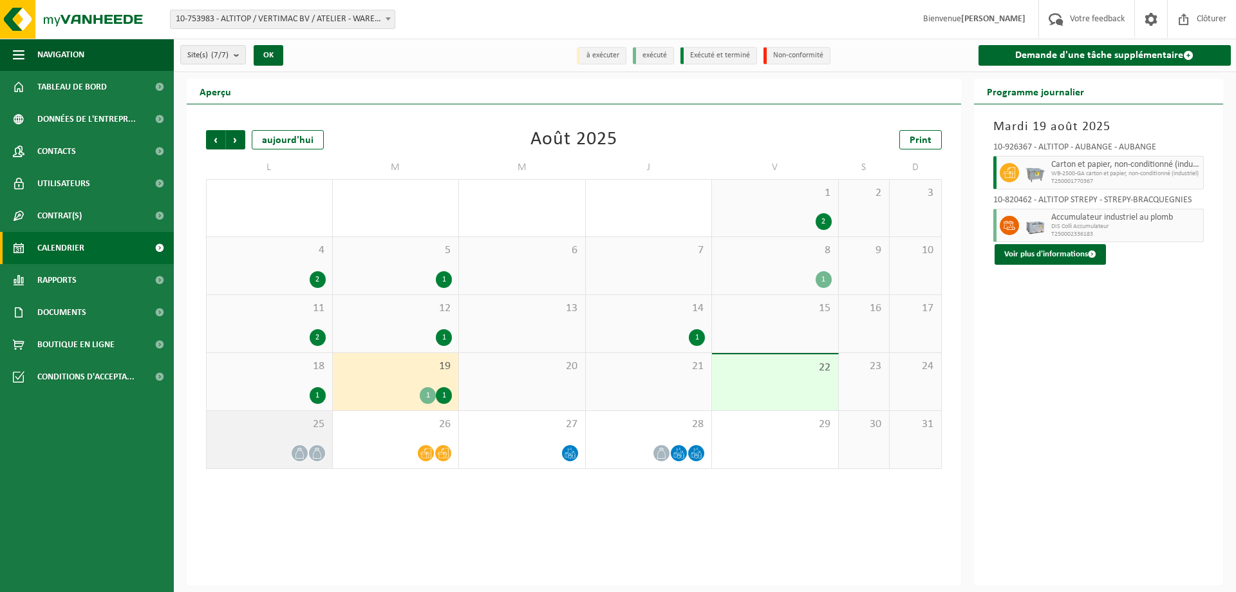 Image resolution: width=1236 pixels, height=592 pixels. I want to click on span: 14, so click(649, 308).